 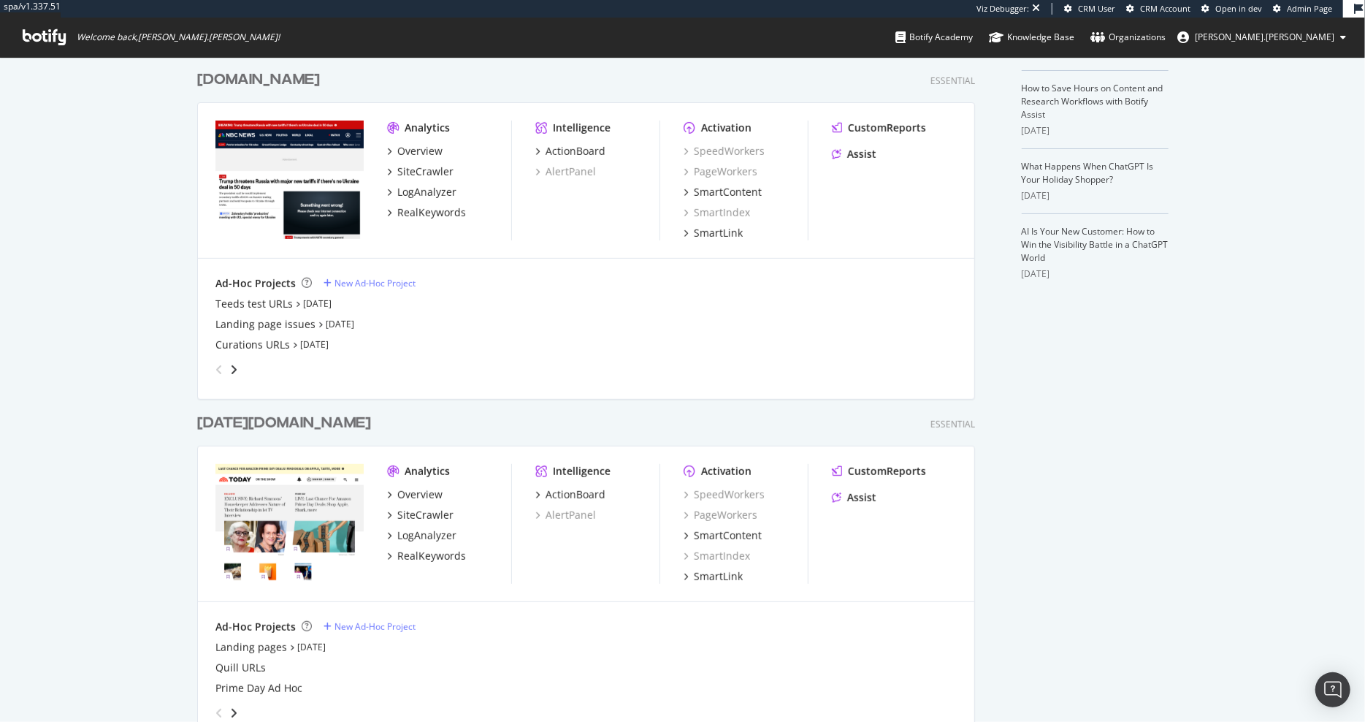 I want to click on span: ryan.flanagan, so click(x=1264, y=37).